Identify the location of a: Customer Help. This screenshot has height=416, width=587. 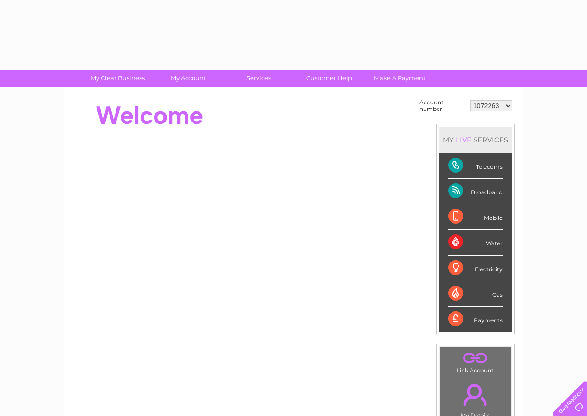
(329, 78).